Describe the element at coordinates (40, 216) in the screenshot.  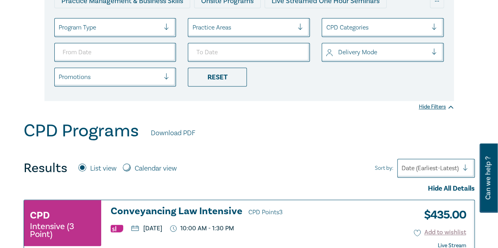
I see `h3: CPD` at that location.